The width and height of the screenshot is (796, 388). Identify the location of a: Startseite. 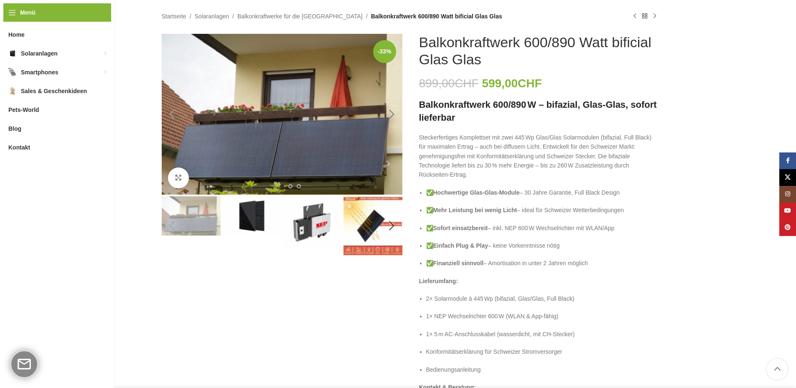
(174, 16).